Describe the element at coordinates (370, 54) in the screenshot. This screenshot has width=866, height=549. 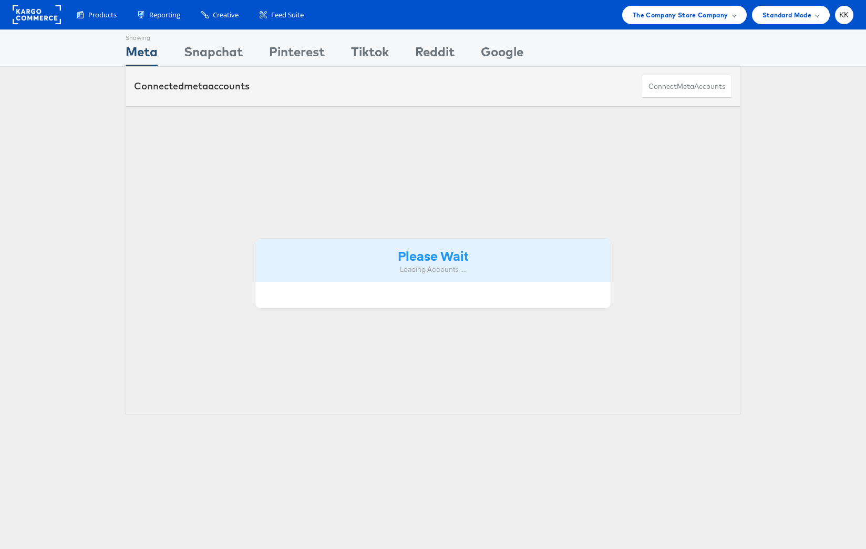
I see `div: Tiktok` at that location.